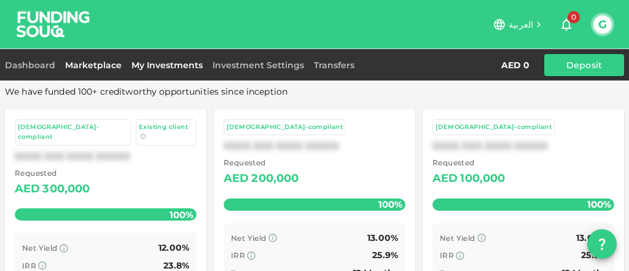  Describe the element at coordinates (93, 65) in the screenshot. I see `a: Marketplace` at that location.